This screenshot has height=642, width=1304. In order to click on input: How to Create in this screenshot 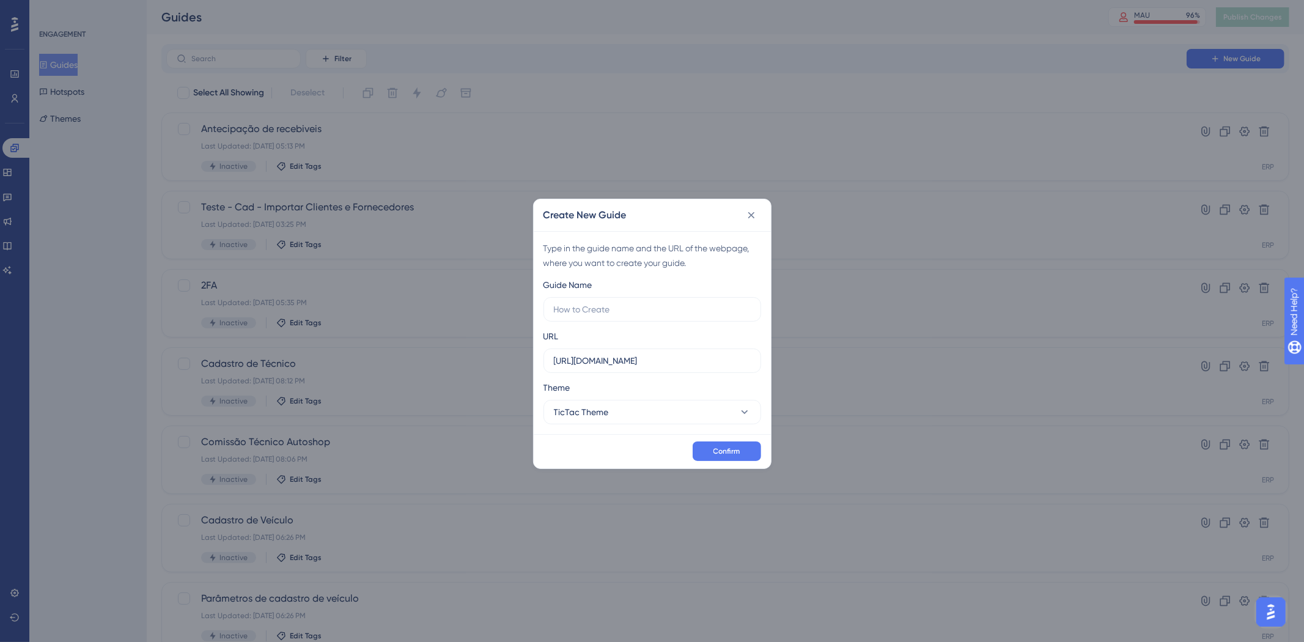, I will do `click(652, 309)`.